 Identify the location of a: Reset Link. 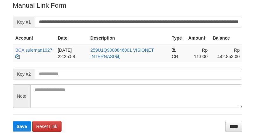
(47, 126).